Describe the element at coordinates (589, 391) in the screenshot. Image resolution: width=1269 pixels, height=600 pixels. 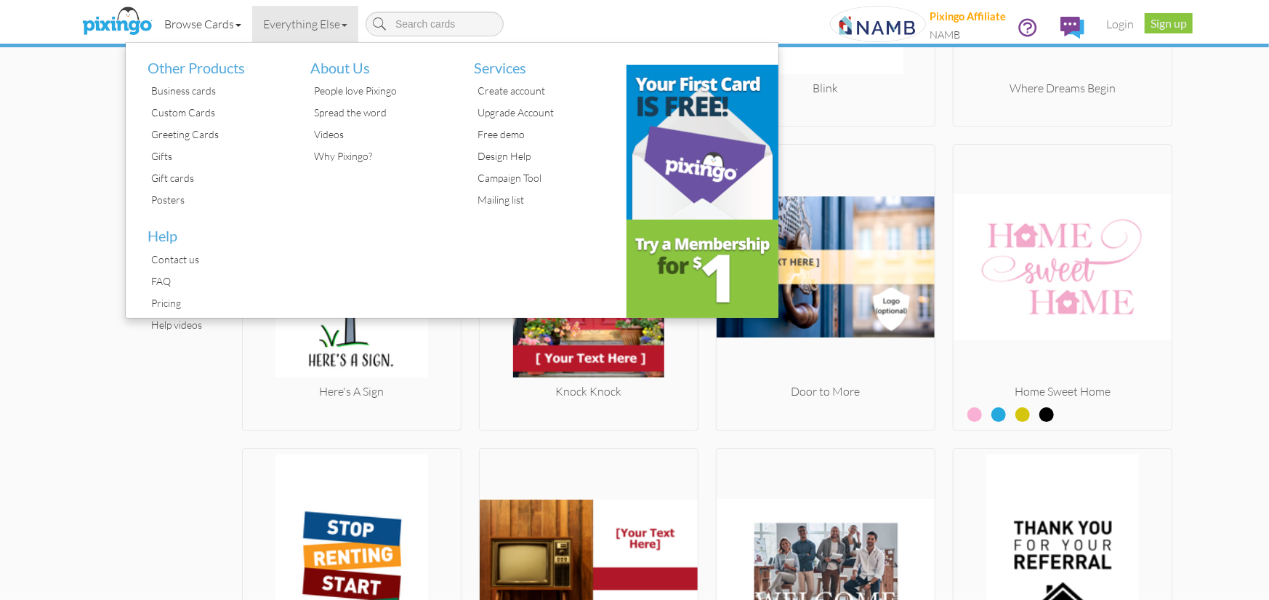
I see `div: Knock Knock` at that location.